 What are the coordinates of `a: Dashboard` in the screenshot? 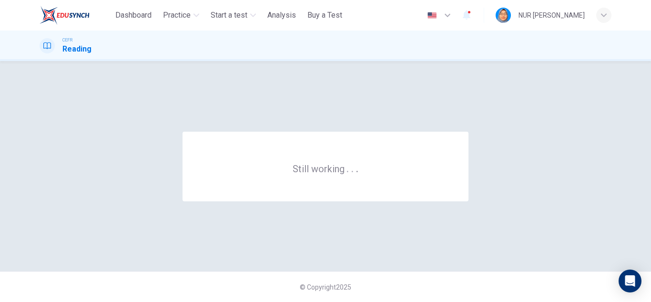 It's located at (133, 15).